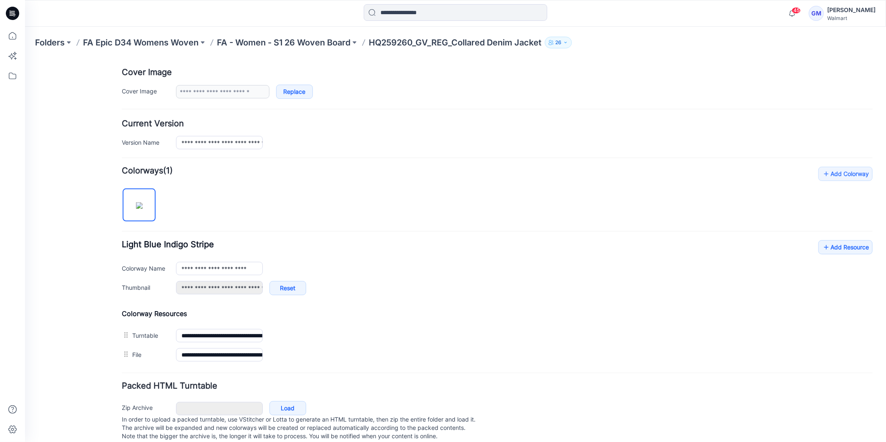  Describe the element at coordinates (143, 112) in the screenshot. I see `span: (1)` at that location.